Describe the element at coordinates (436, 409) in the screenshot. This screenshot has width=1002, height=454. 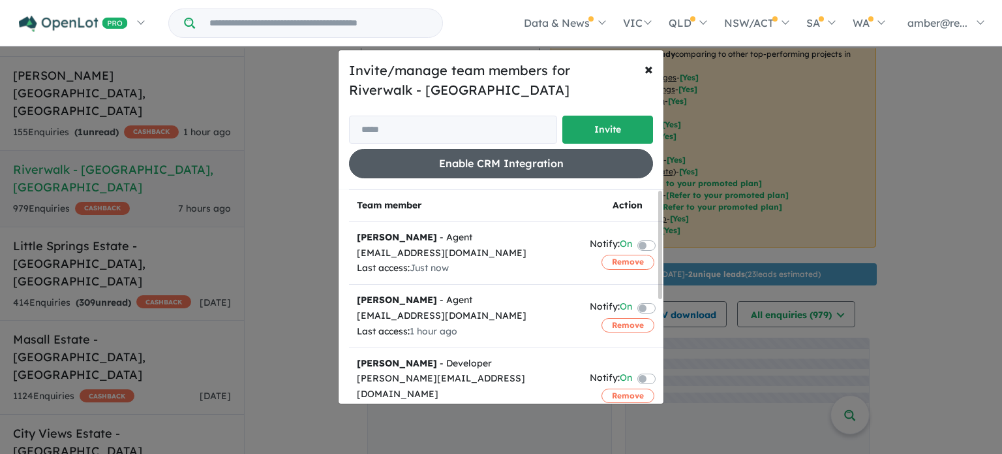
I see `span: 2 hours ago` at that location.